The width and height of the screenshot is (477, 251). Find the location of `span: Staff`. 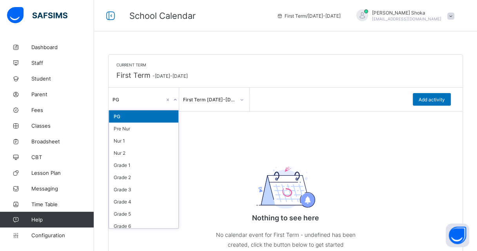

span: Staff is located at coordinates (63, 63).